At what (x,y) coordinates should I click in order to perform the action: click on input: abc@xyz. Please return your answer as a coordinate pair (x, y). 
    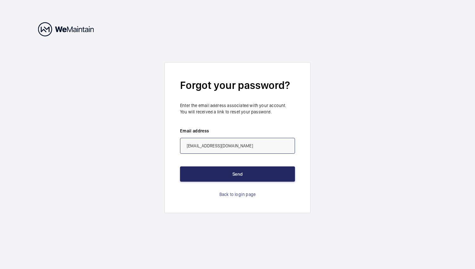
    Looking at the image, I should click on (238, 146).